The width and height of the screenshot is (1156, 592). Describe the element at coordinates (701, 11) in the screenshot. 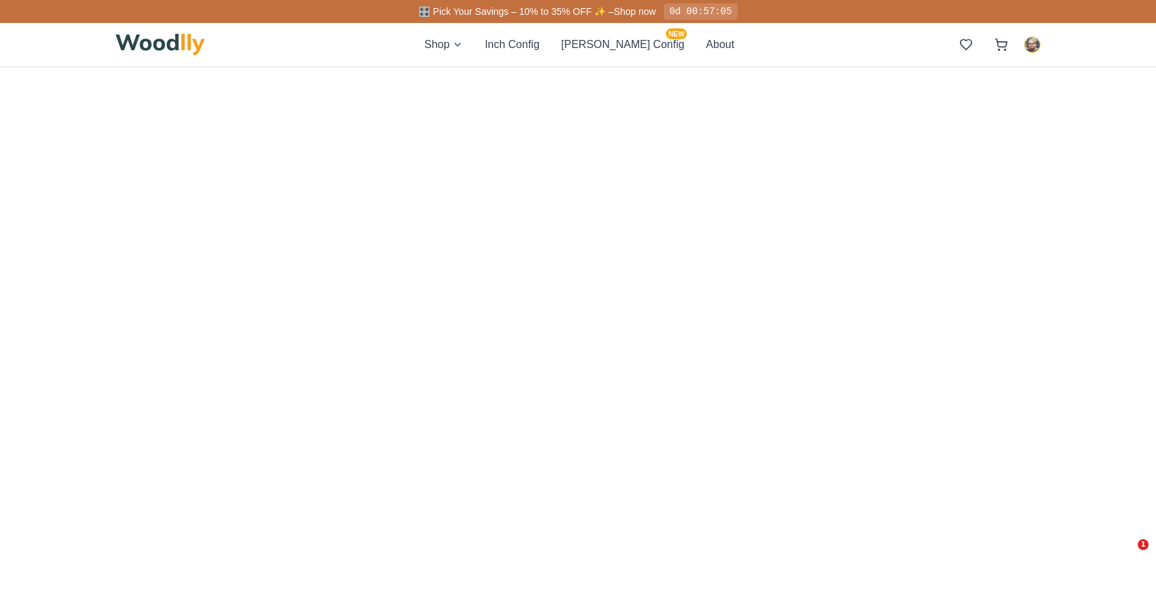

I see `div: 0d 00:57:05` at that location.